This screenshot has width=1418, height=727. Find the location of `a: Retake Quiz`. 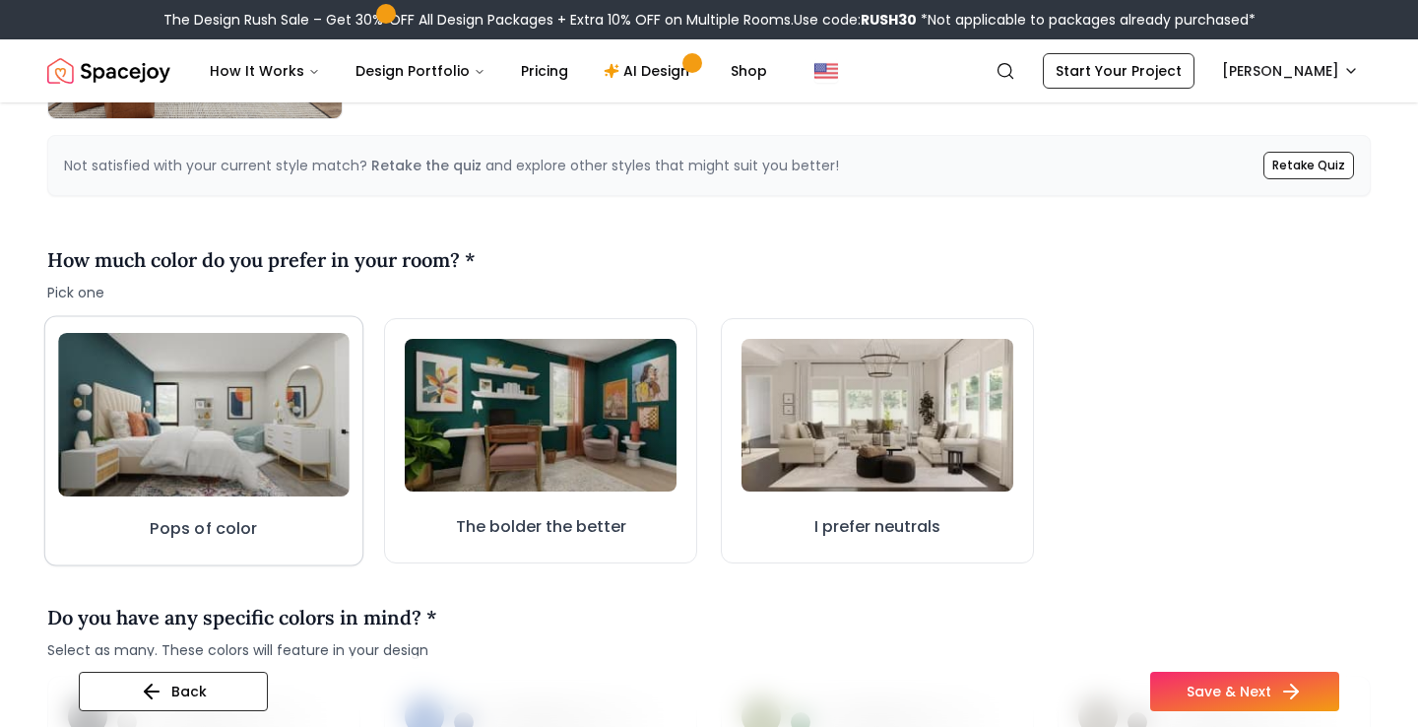

a: Retake Quiz is located at coordinates (1309, 165).